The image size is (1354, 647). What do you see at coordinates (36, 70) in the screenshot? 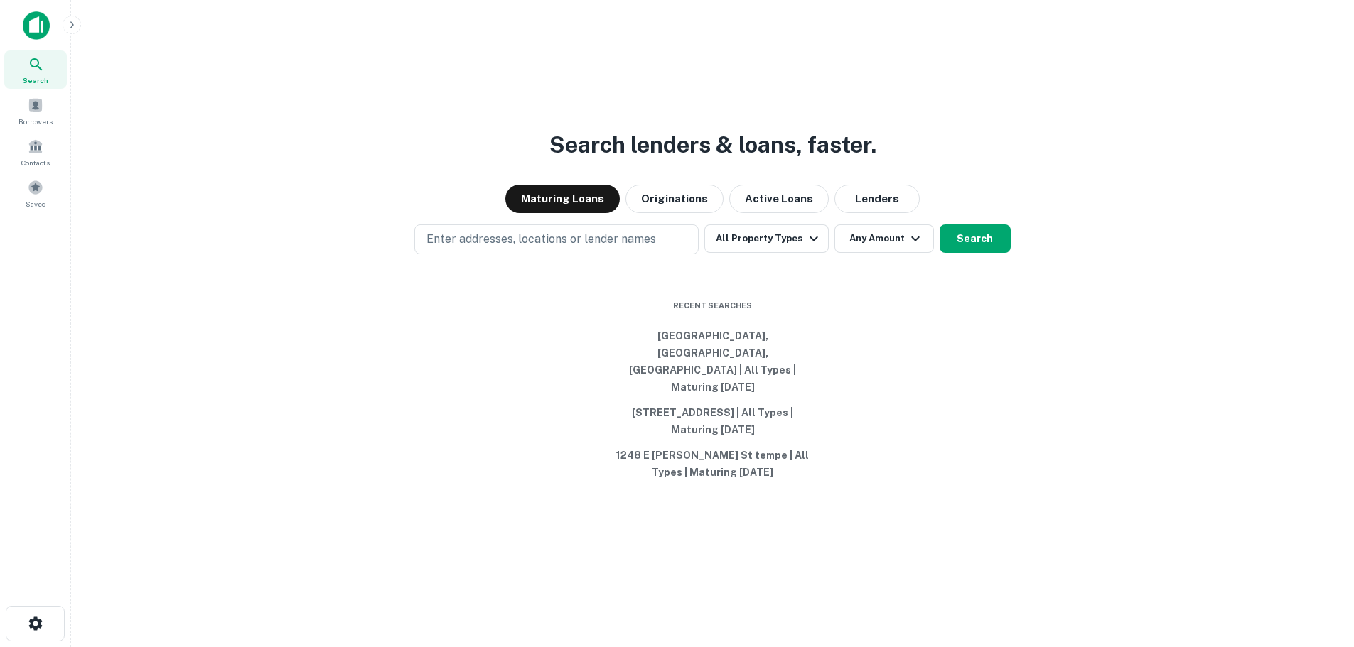
I see `div: Search` at bounding box center [36, 70].